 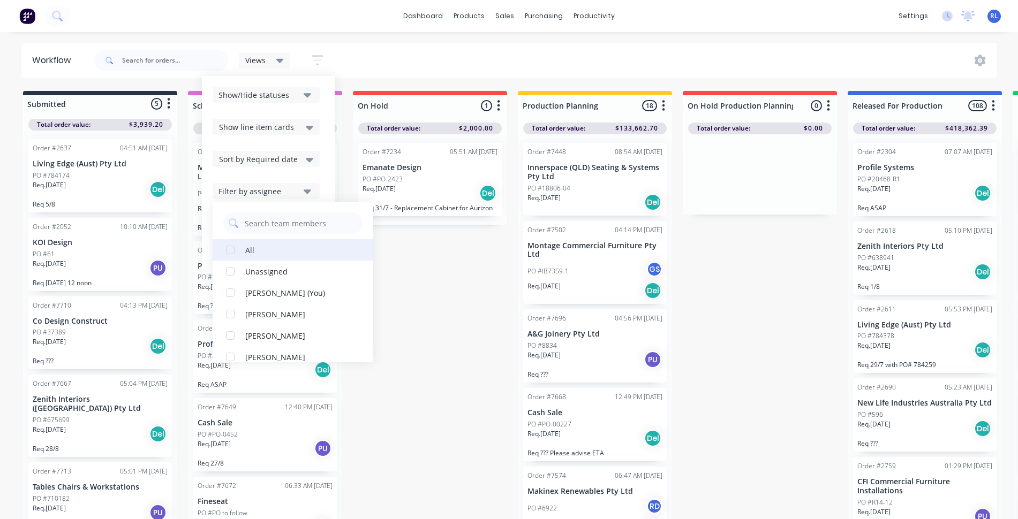 I want to click on span: $2,000.00, so click(x=476, y=128).